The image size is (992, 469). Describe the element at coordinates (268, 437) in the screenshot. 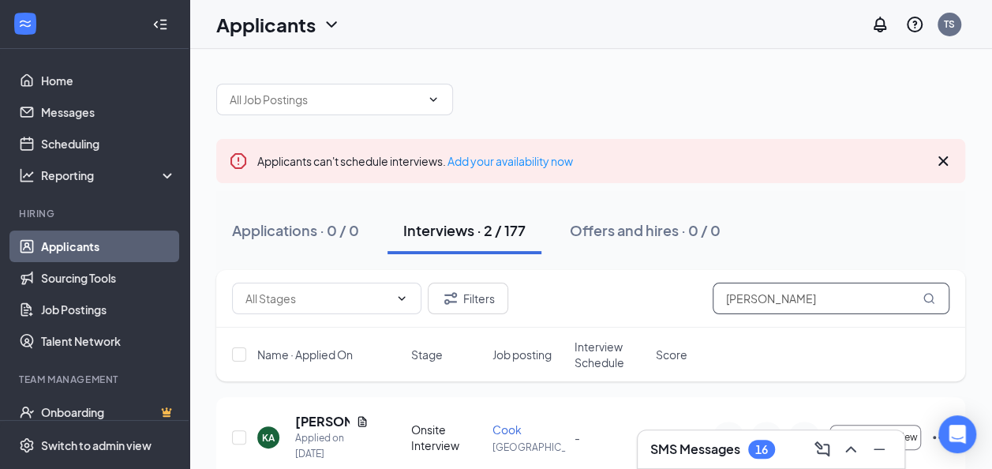

I see `div: KA` at that location.